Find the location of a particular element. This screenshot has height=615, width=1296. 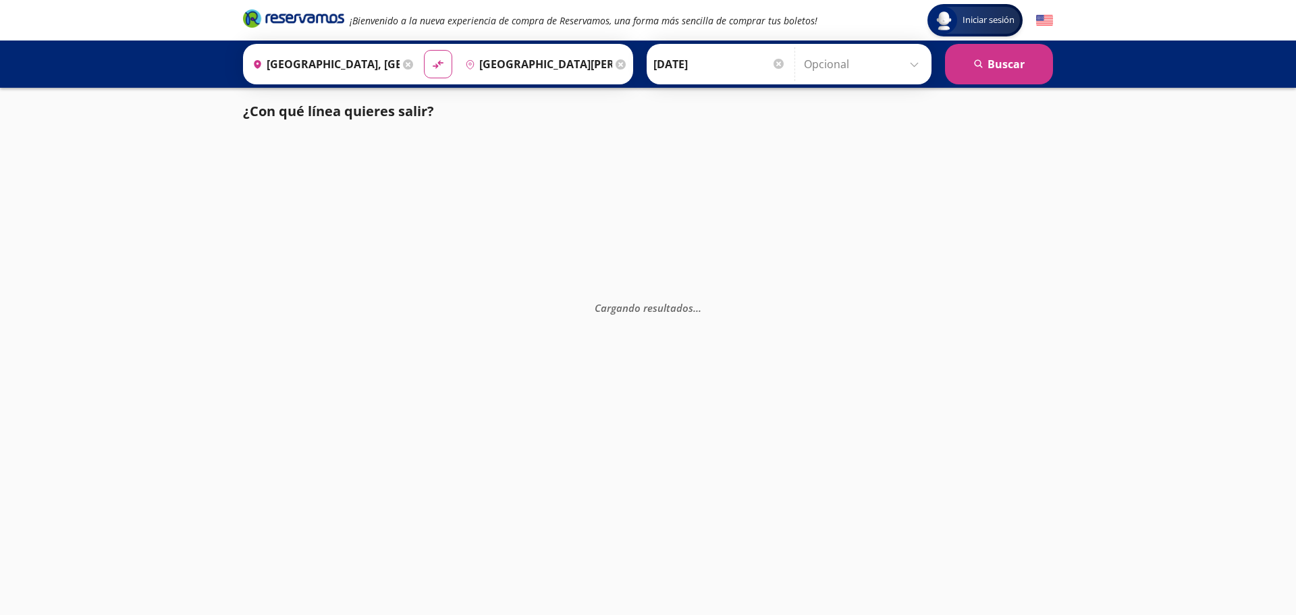

input: Buscar Origen is located at coordinates (323, 64).